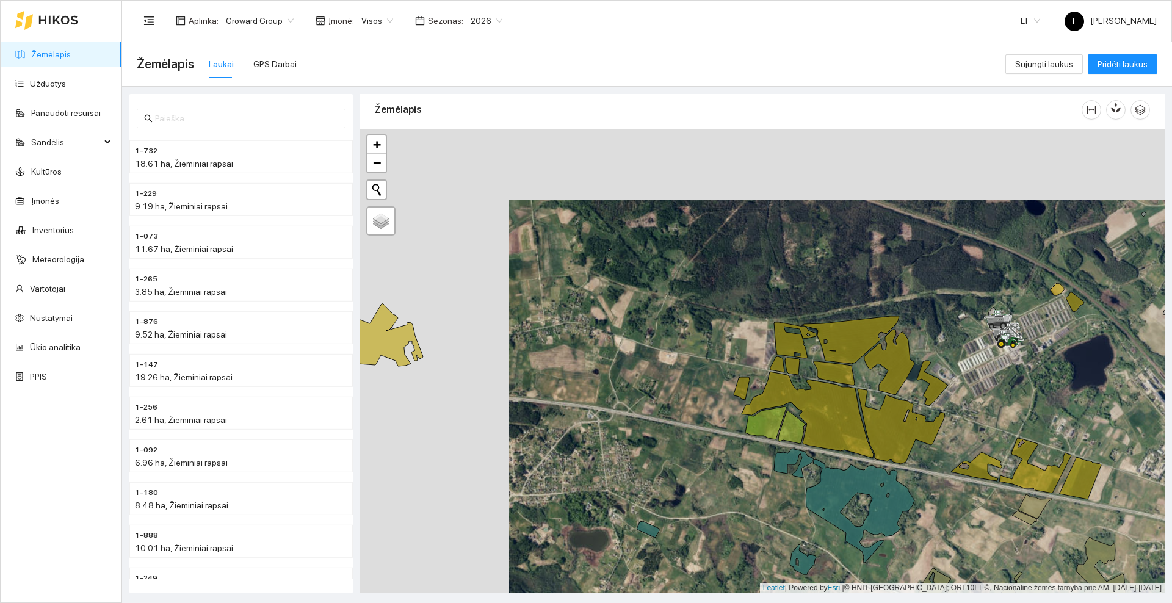  Describe the element at coordinates (184, 249) in the screenshot. I see `span: 11.67 ha, Žieminiai rapsai` at that location.